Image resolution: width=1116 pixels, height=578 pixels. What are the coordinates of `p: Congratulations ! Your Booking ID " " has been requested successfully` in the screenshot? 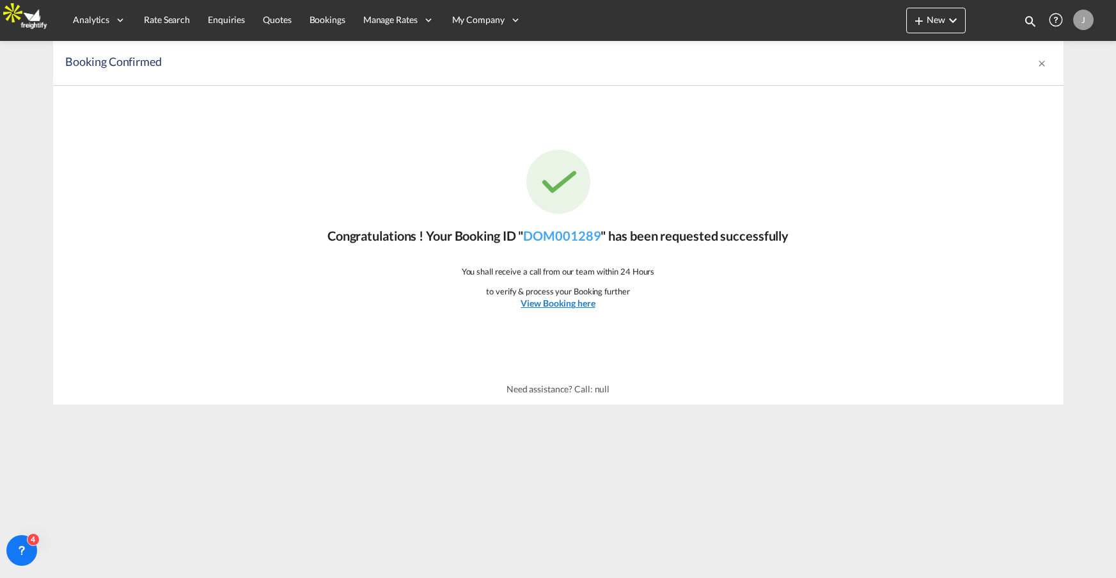 It's located at (558, 235).